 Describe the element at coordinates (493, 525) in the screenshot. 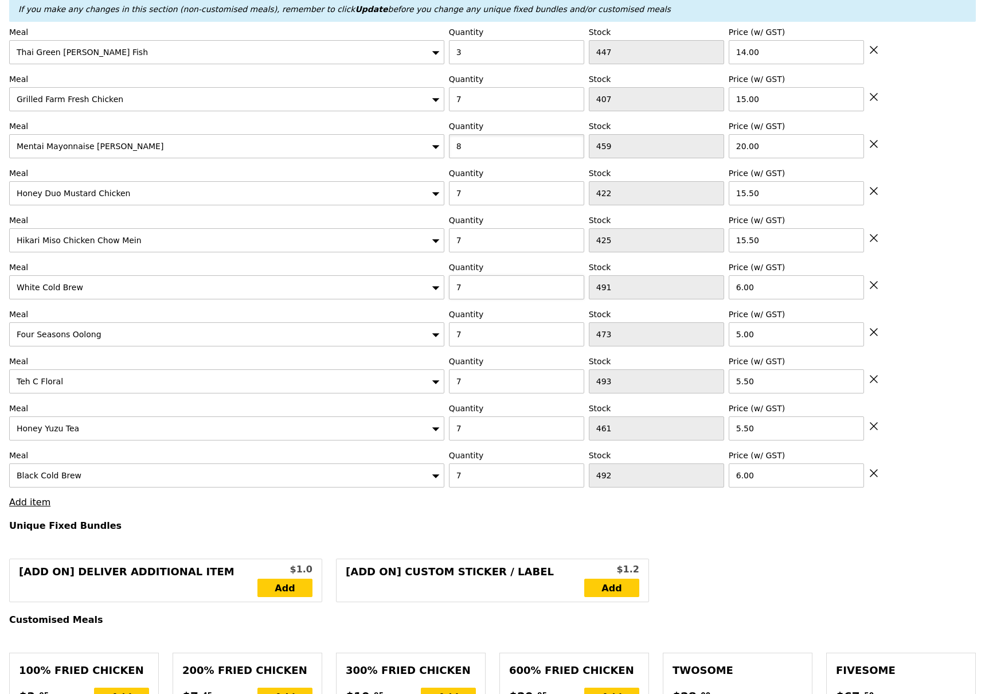

I see `h4: Unique Fixed Bundles` at that location.